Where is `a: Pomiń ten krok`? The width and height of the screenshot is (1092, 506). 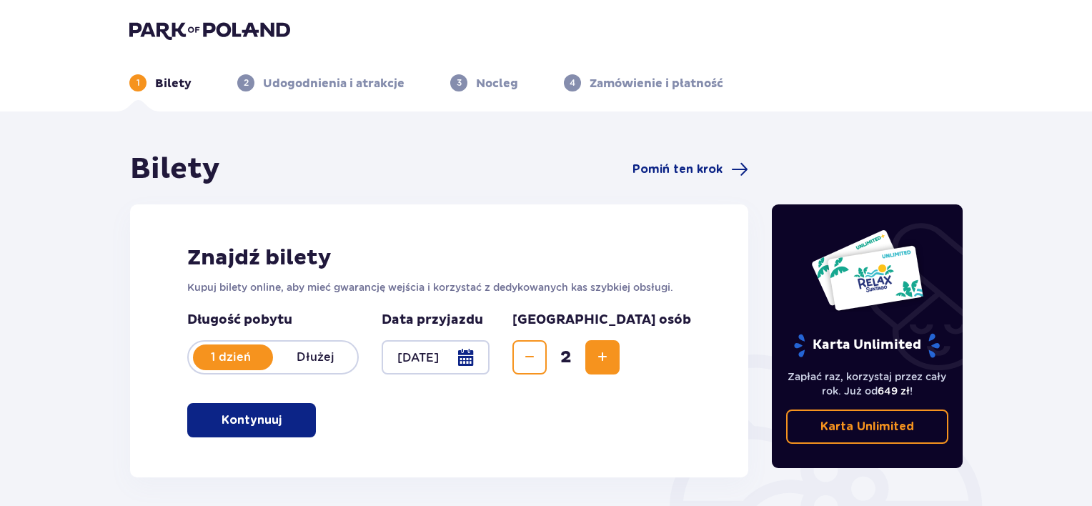 a: Pomiń ten krok is located at coordinates (690, 169).